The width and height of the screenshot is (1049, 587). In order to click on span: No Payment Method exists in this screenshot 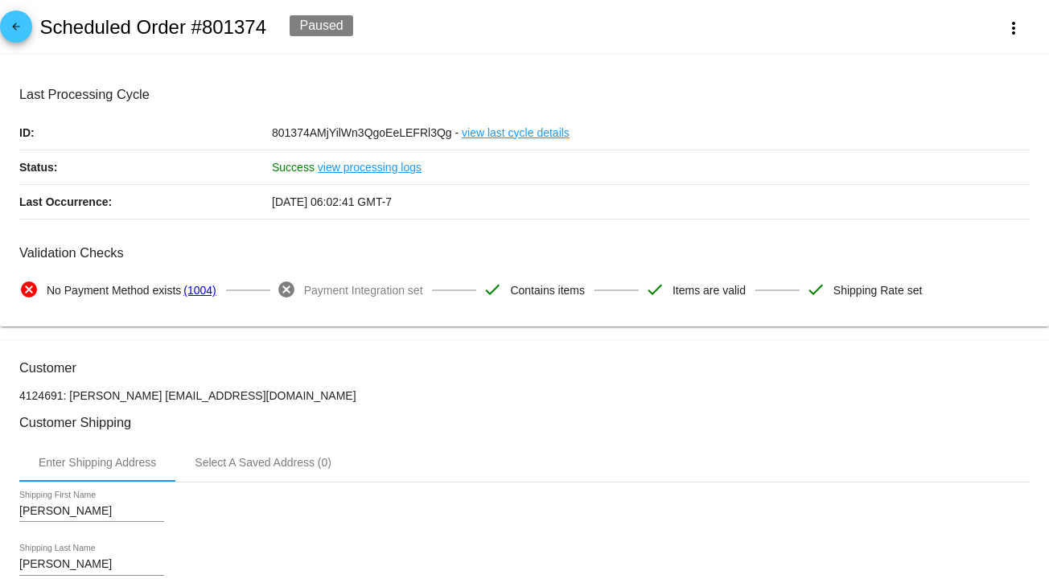, I will do `click(113, 290)`.